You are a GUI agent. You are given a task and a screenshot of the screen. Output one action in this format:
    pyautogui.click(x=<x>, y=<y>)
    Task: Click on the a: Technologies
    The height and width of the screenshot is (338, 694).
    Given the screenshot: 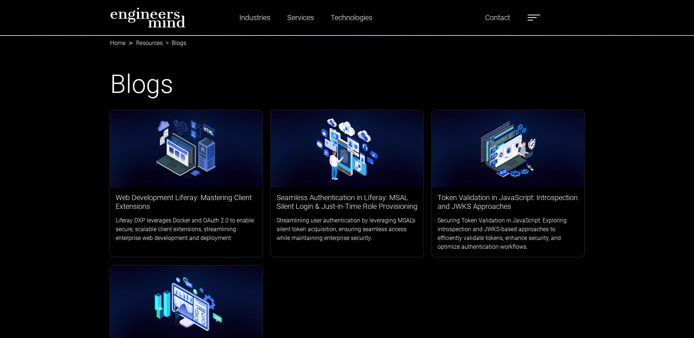 What is the action you would take?
    pyautogui.click(x=351, y=18)
    